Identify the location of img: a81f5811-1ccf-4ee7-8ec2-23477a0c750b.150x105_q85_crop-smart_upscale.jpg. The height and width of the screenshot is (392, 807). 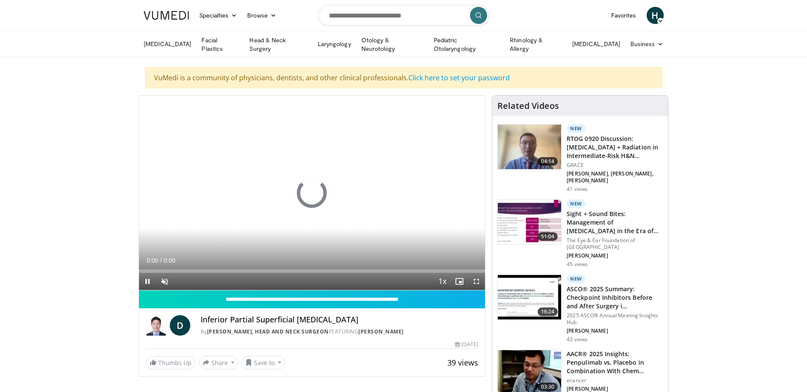
(529, 297).